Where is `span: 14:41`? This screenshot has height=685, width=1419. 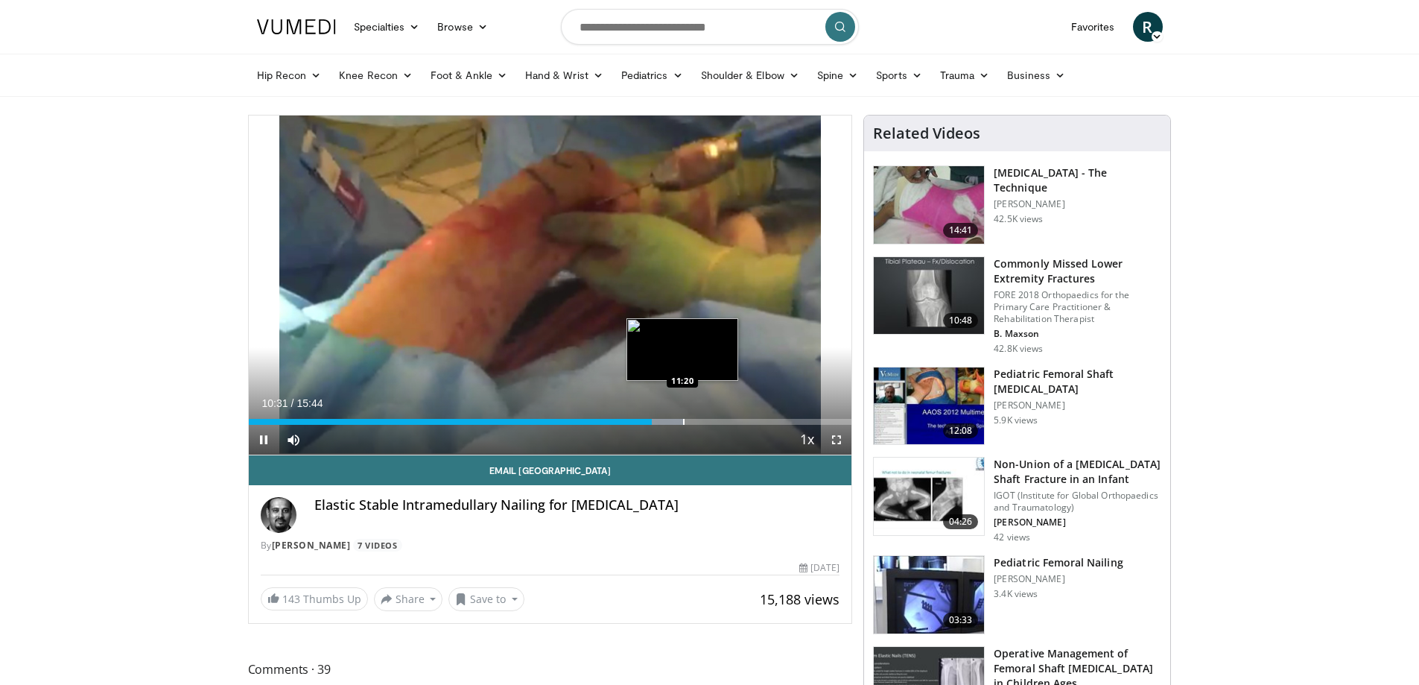 span: 14:41 is located at coordinates (961, 230).